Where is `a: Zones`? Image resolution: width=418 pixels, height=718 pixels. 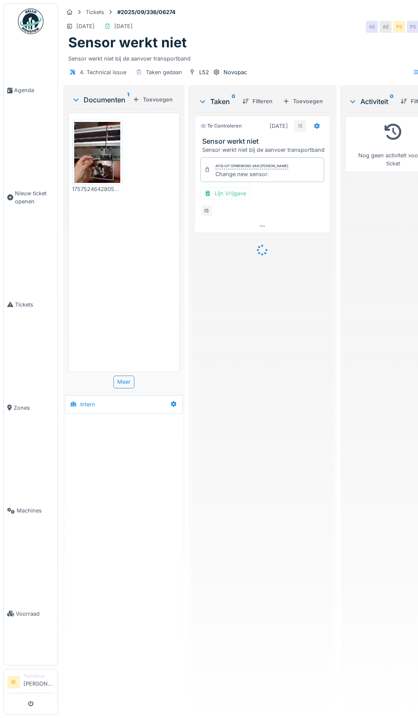 a: Zones is located at coordinates (31, 407).